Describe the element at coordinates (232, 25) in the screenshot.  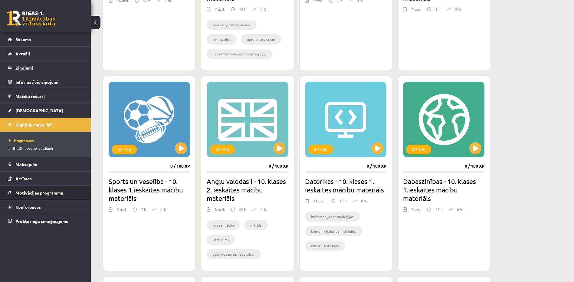
I see `li: род существительных` at that location.